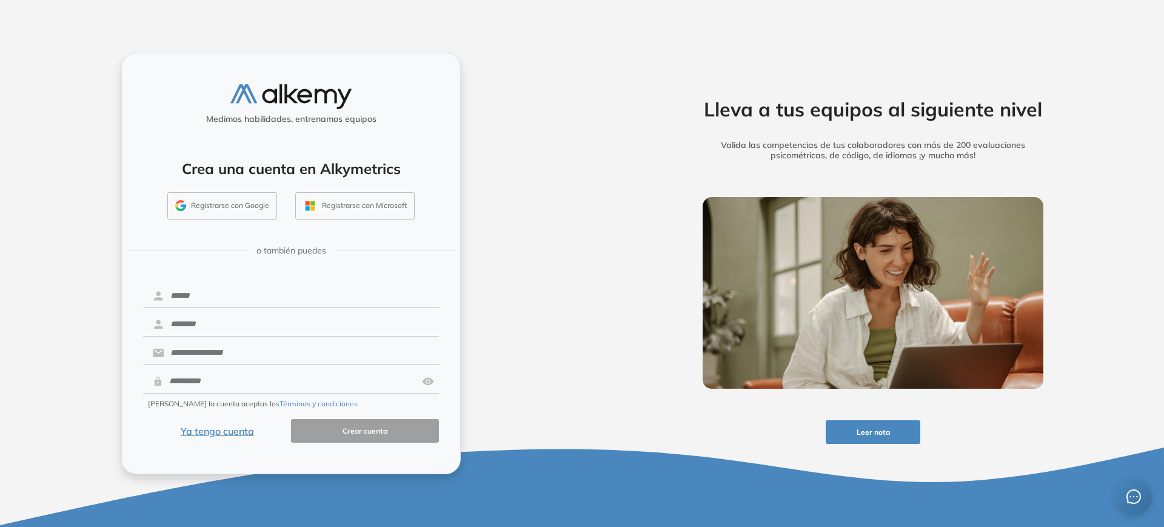 The width and height of the screenshot is (1164, 527). I want to click on button: Registrarse con Google, so click(222, 206).